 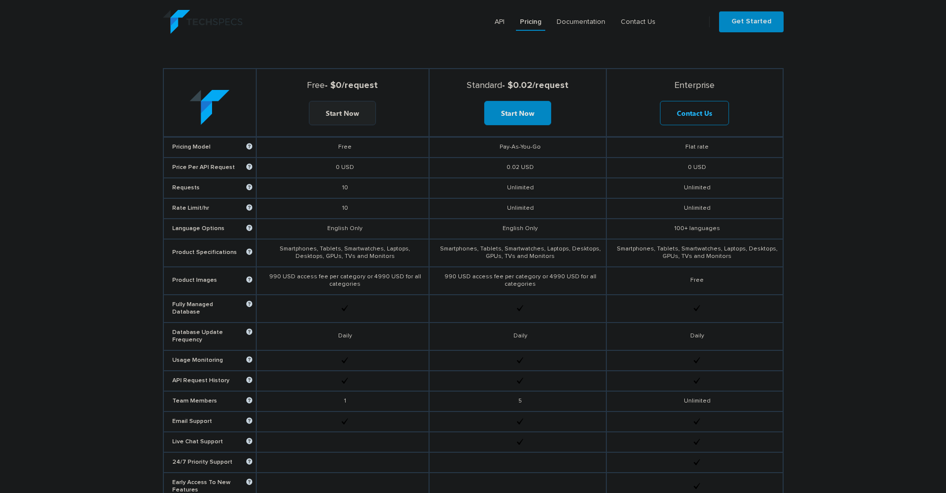 I want to click on td: Pay-As-You-Go, so click(x=518, y=147).